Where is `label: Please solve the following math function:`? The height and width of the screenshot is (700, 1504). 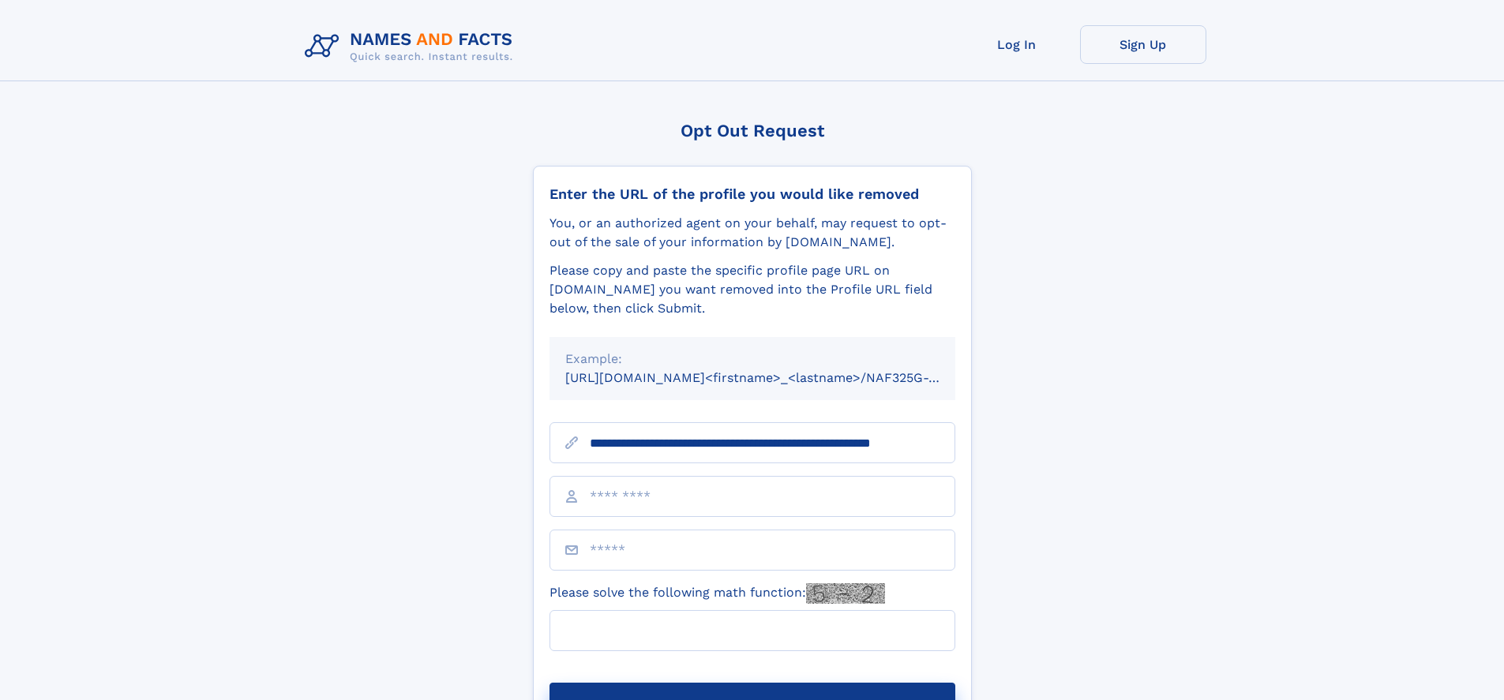
label: Please solve the following math function: is located at coordinates (717, 594).